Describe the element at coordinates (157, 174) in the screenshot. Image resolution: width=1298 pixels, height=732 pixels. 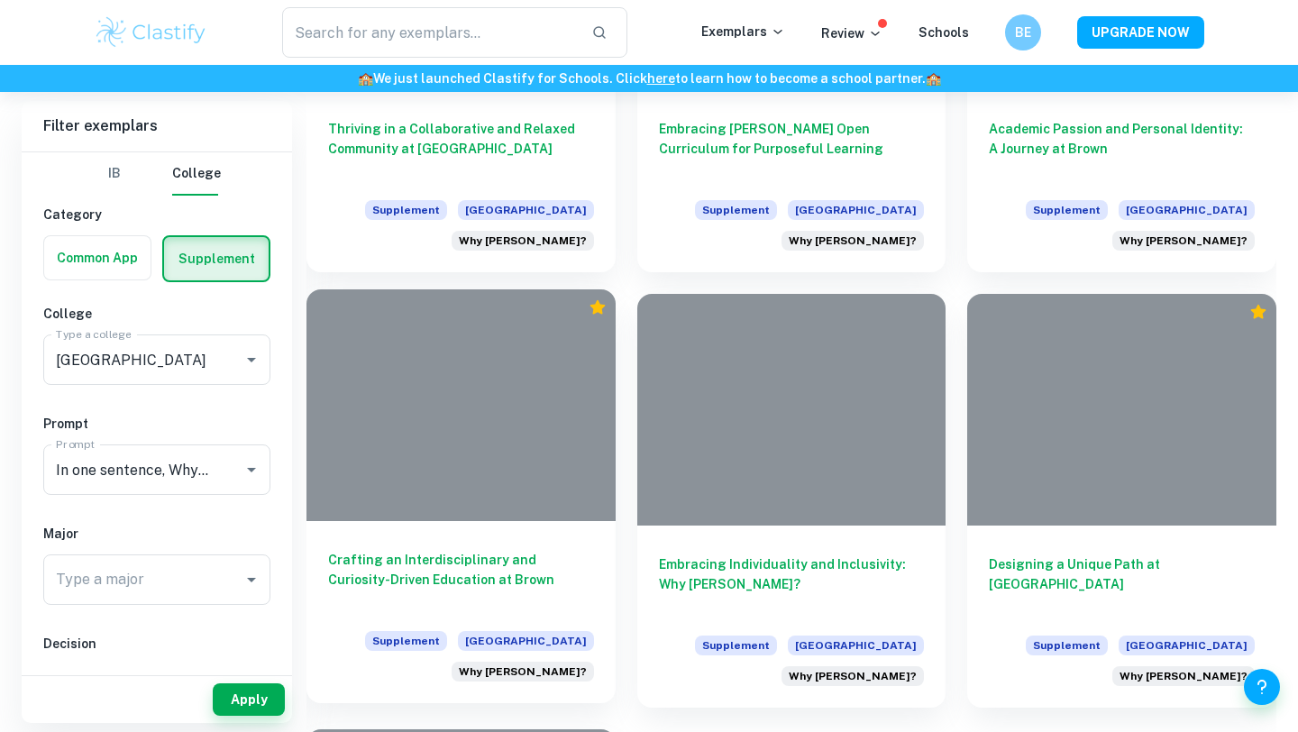
I see `div: Filter type choice` at that location.